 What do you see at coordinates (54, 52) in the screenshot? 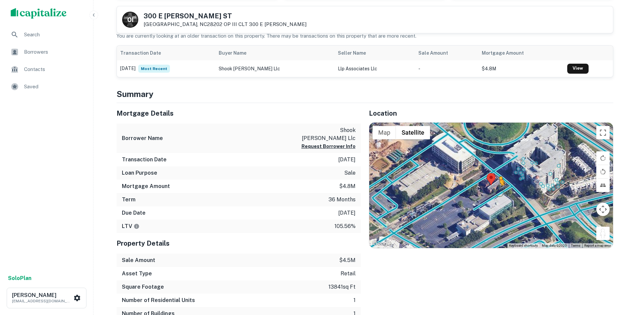
I see `span: Borrowers` at bounding box center [54, 52].